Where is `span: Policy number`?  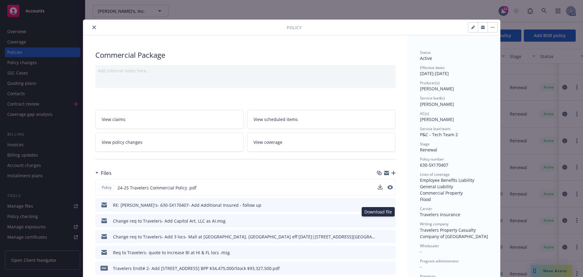 span: Policy number is located at coordinates (432, 159).